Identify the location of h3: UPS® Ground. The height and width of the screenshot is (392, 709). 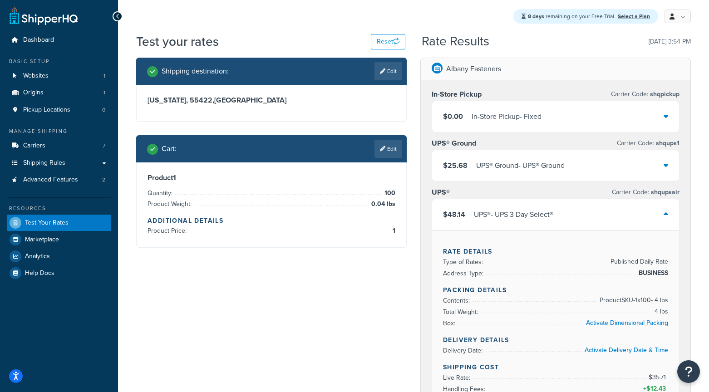
(454, 143).